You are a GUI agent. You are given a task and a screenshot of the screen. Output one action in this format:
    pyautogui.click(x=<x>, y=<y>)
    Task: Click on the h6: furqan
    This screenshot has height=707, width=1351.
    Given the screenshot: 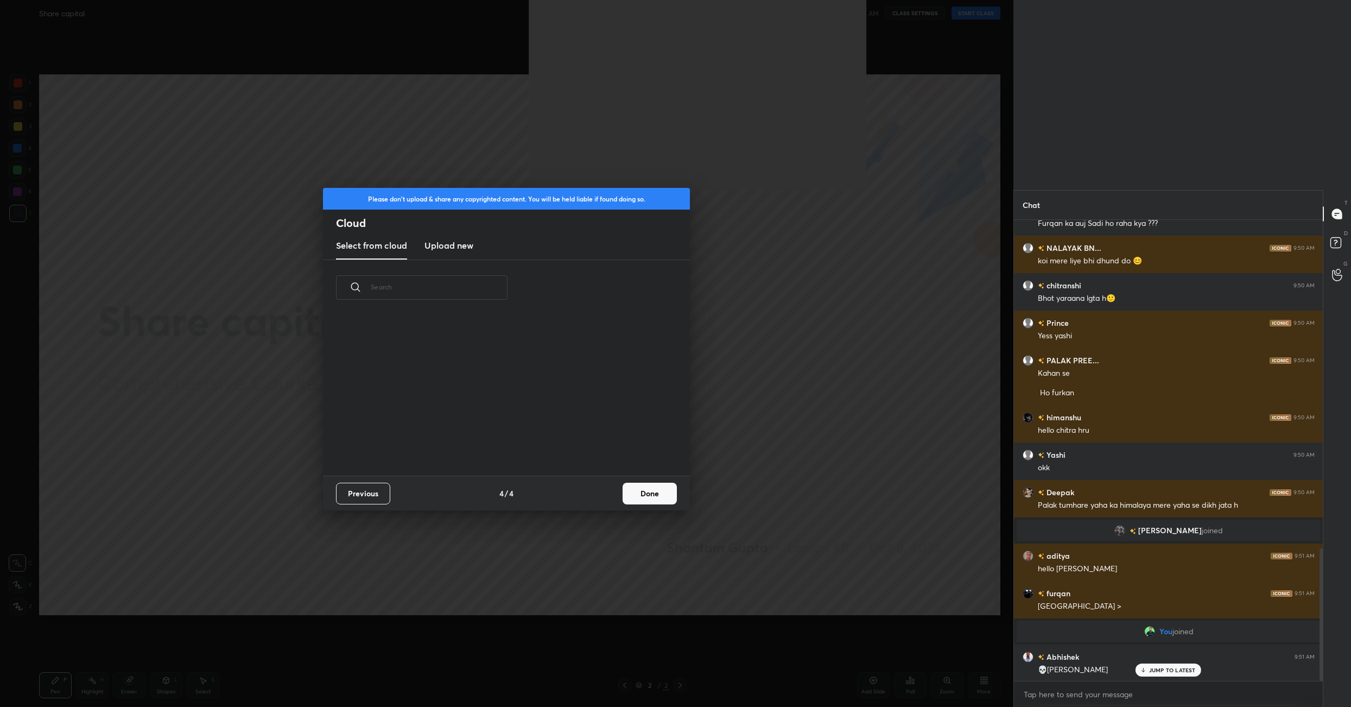 What is the action you would take?
    pyautogui.click(x=1058, y=593)
    